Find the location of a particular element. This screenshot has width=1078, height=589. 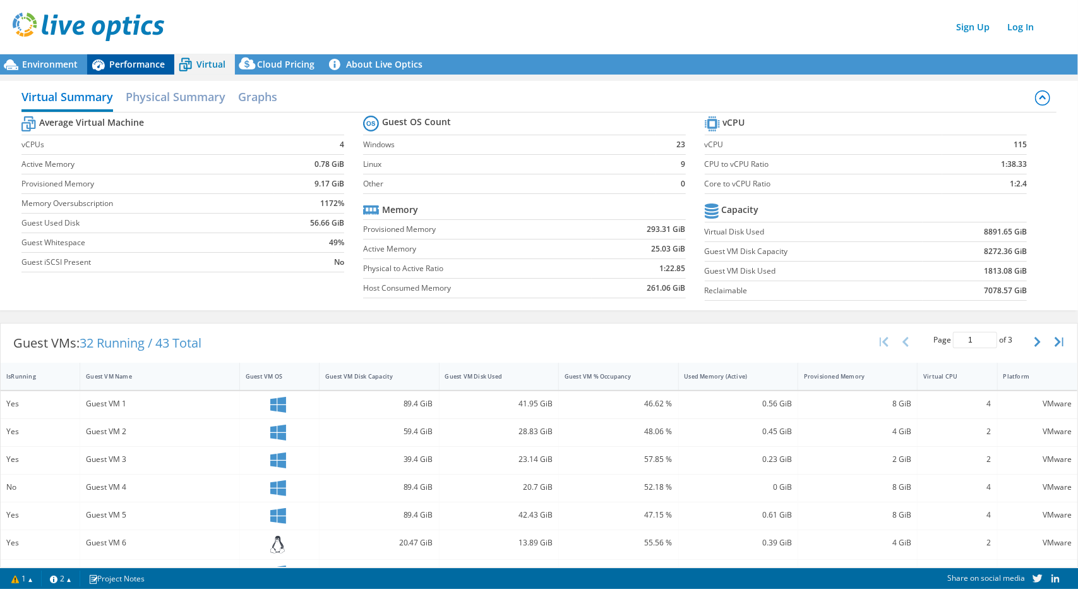

label: Active Memory is located at coordinates (147, 164).